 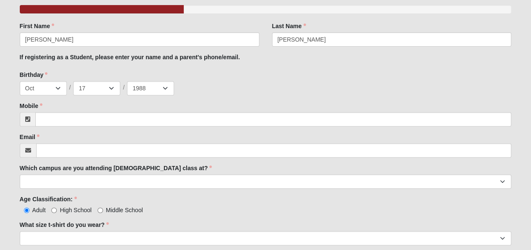 What do you see at coordinates (26, 210) in the screenshot?
I see `input: Adult` at bounding box center [26, 210].